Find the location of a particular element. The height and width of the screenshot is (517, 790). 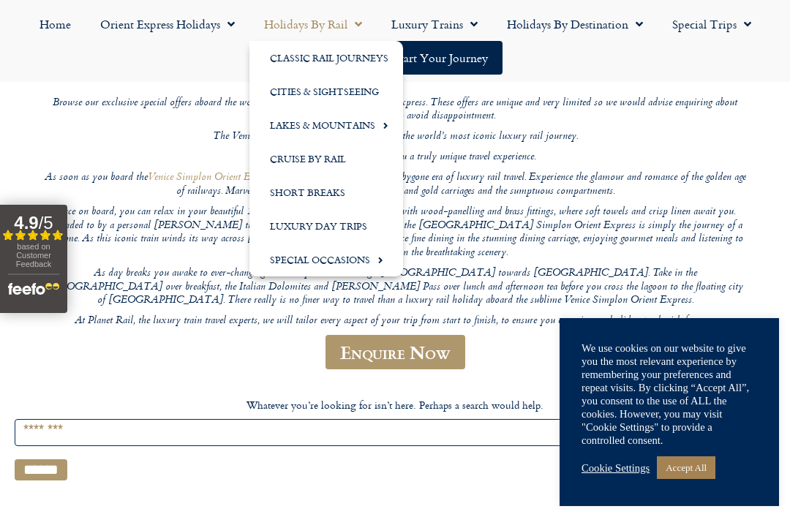

a: Holidays by Rail is located at coordinates (313, 24).